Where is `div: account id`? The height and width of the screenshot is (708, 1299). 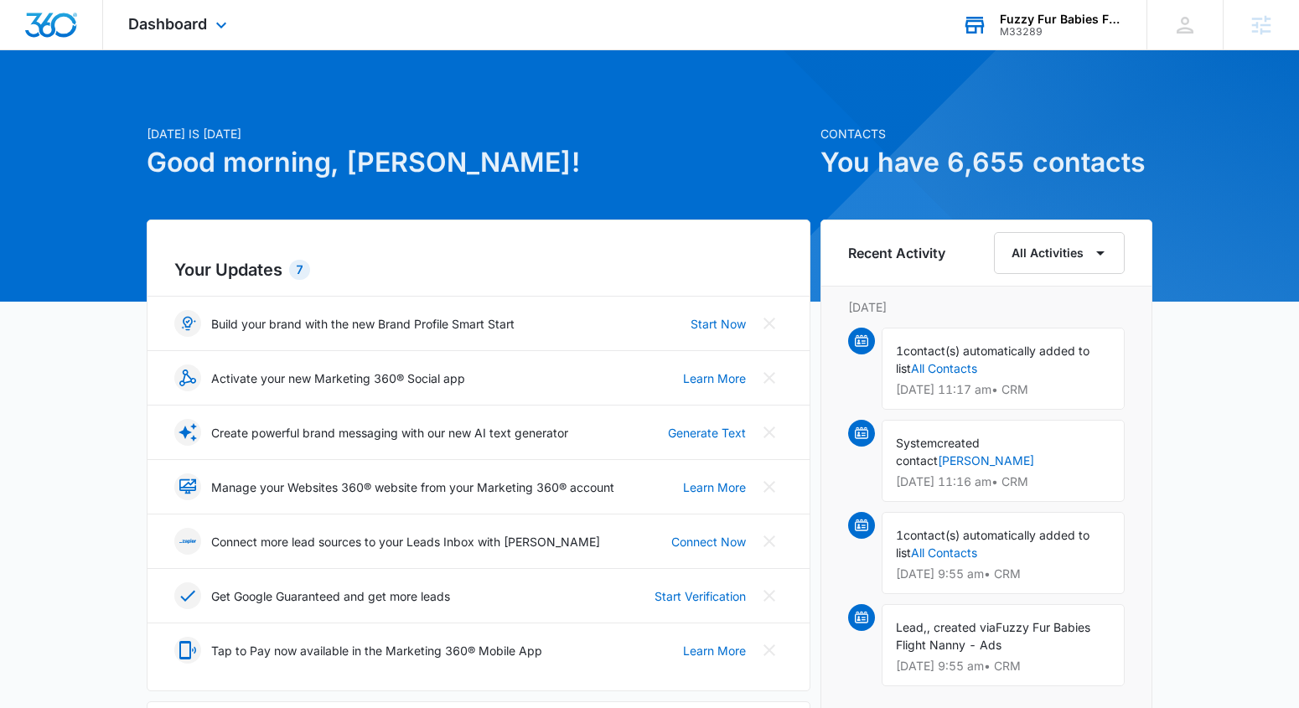
div: account id is located at coordinates (1061, 32).